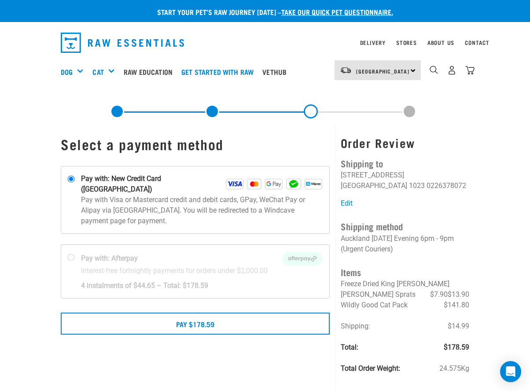  Describe the element at coordinates (405, 271) in the screenshot. I see `h4: Items` at that location.